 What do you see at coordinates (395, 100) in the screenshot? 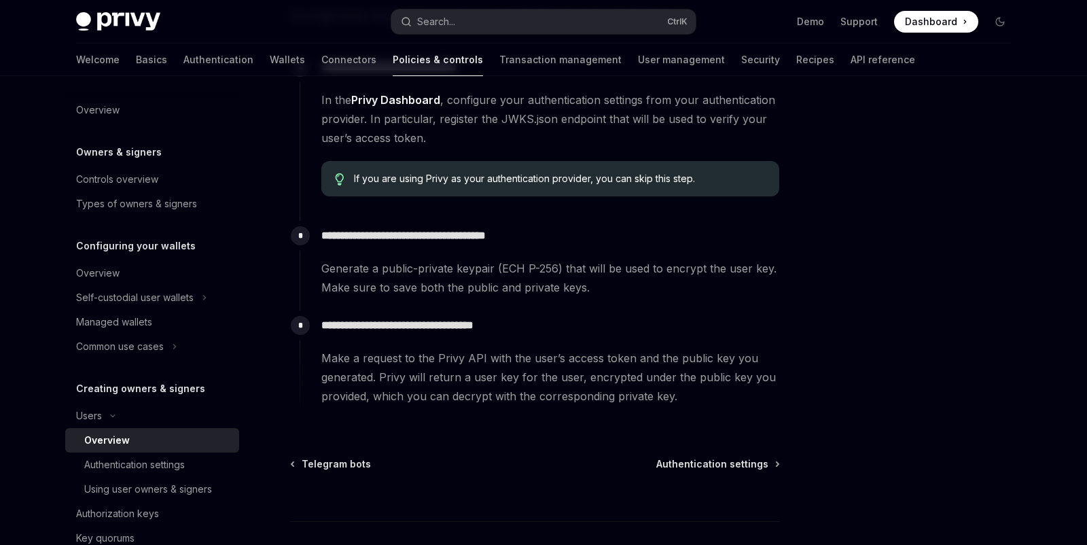
I see `a: Privy Dashboard` at bounding box center [395, 100].